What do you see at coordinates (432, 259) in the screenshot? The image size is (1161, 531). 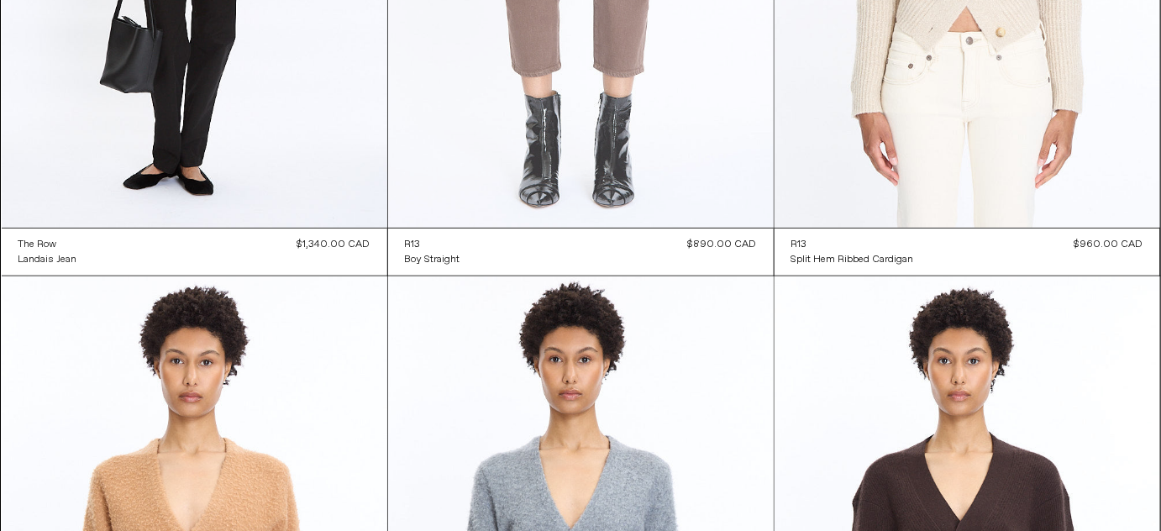 I see `a: Boy Straight` at bounding box center [432, 259].